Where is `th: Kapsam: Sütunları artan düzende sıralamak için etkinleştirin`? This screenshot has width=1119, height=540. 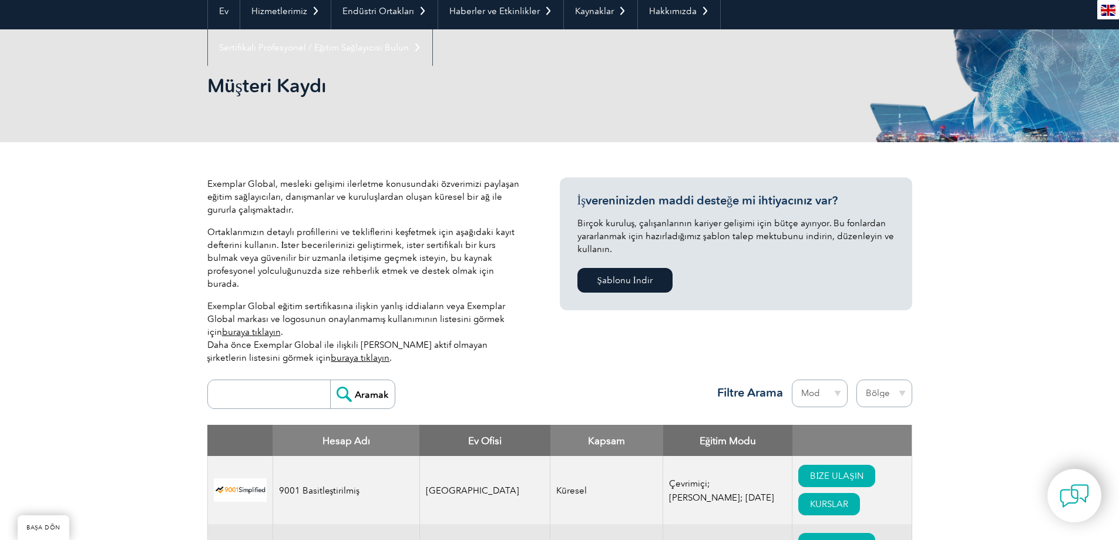
th: Kapsam: Sütunları artan düzende sıralamak için etkinleştirin is located at coordinates (607, 440).